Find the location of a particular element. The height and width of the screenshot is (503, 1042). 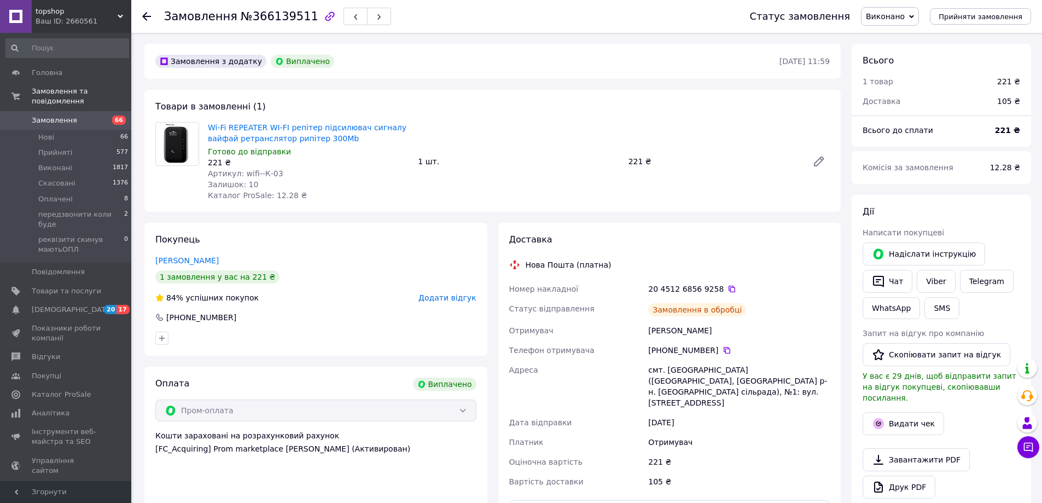

span: Телефон отримувача is located at coordinates (552, 350).